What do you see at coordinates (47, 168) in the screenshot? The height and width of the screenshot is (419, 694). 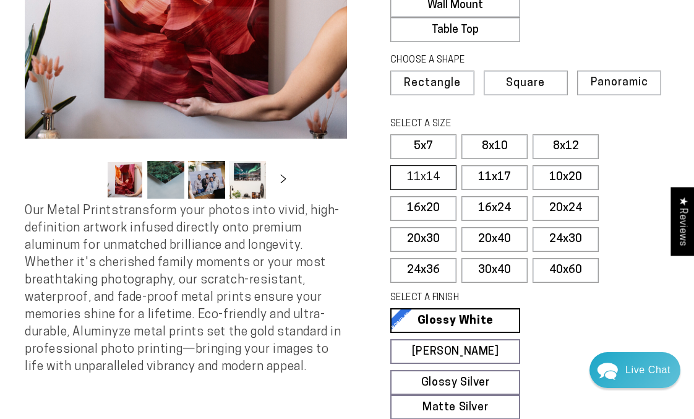 I see `img: e1a633bada049847575c81ed16d76018` at bounding box center [47, 168].